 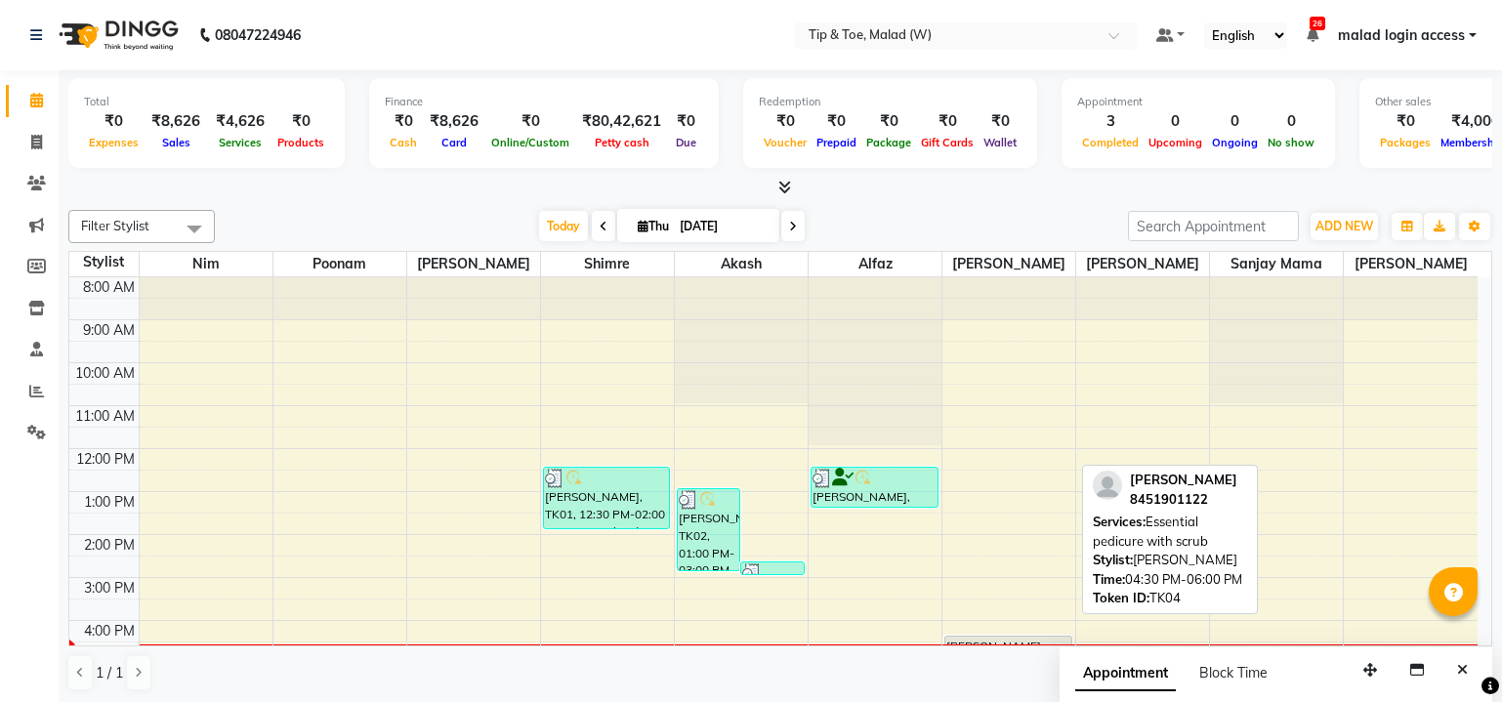 What do you see at coordinates (621, 121) in the screenshot?
I see `div: ₹80,42,621` at bounding box center [621, 121].